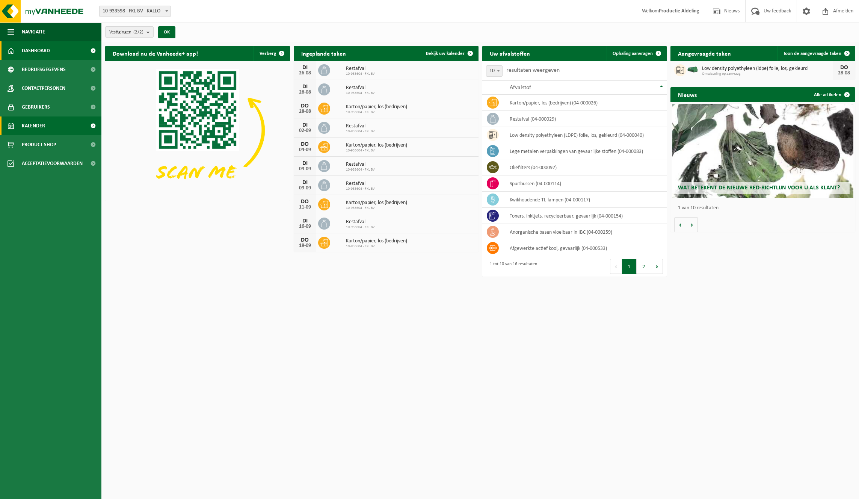  What do you see at coordinates (305, 131) in the screenshot?
I see `div: 02-09` at bounding box center [305, 131].